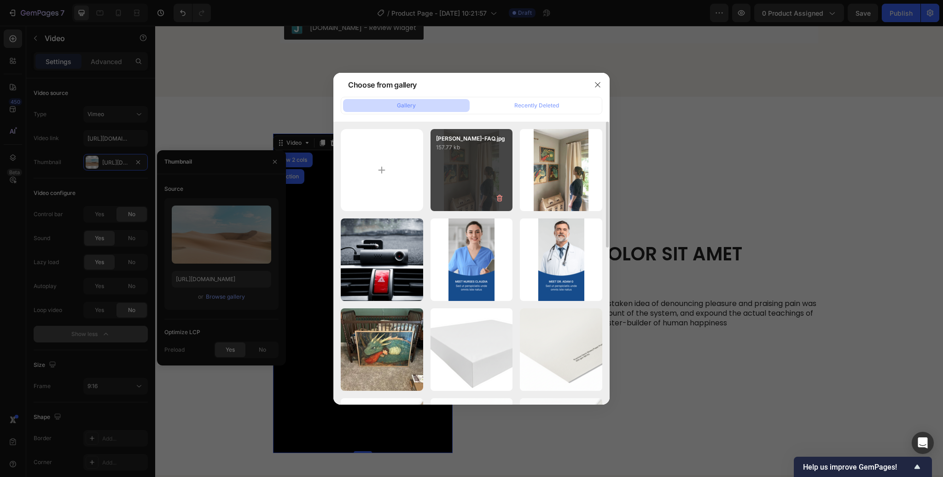  What do you see at coordinates (134, 151) in the screenshot?
I see `div: Section` at bounding box center [134, 151].